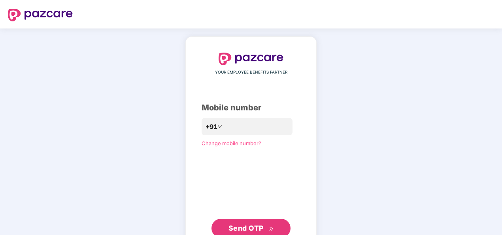 This screenshot has width=502, height=235. I want to click on span: YOUR EMPLOYEE BENEFITS PARTNER, so click(251, 72).